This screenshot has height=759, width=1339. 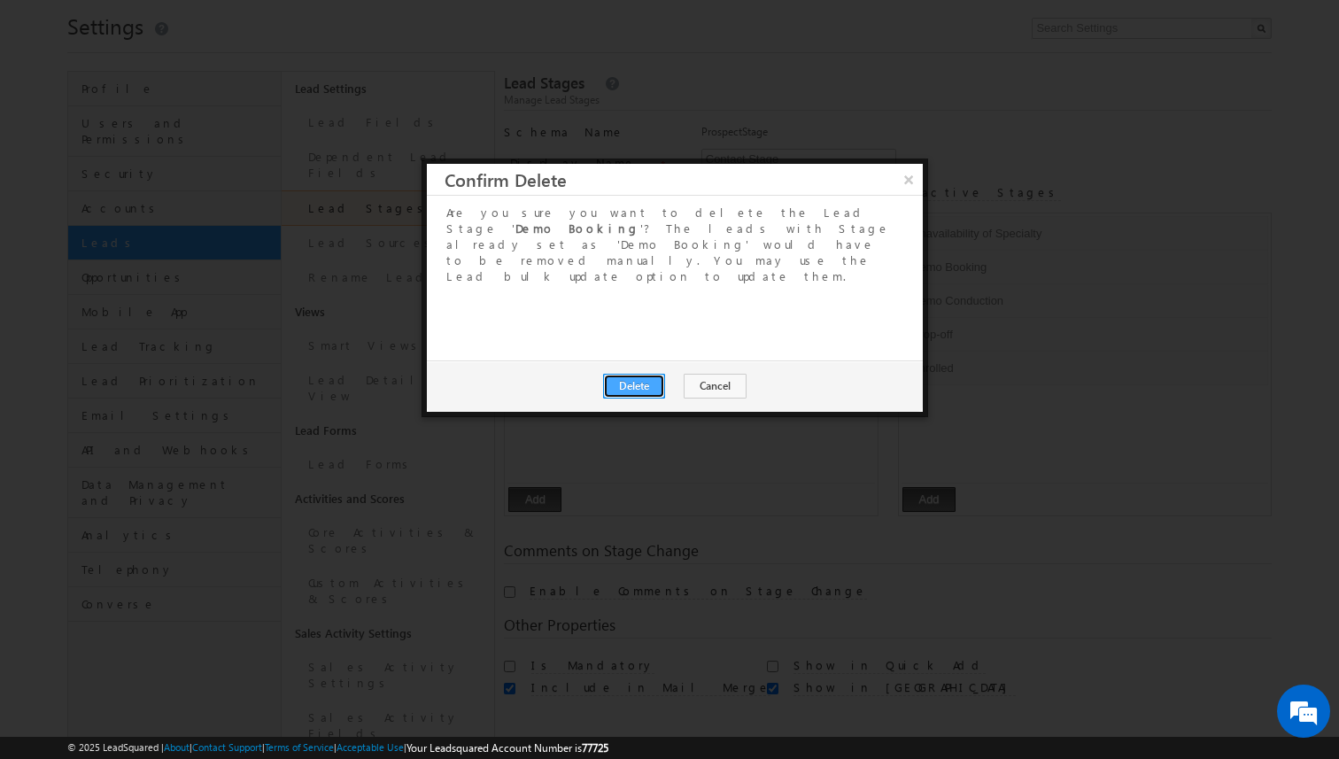 What do you see at coordinates (634, 386) in the screenshot?
I see `button: Delete` at bounding box center [634, 386].